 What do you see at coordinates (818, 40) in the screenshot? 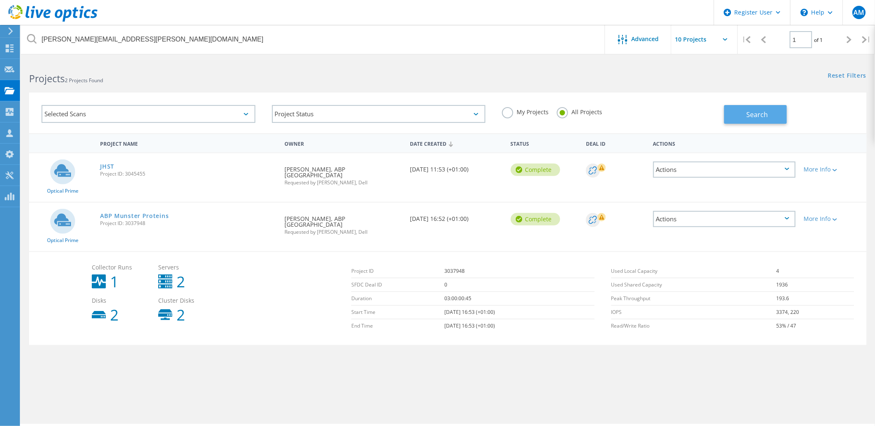
I see `span: of 1` at bounding box center [818, 40].